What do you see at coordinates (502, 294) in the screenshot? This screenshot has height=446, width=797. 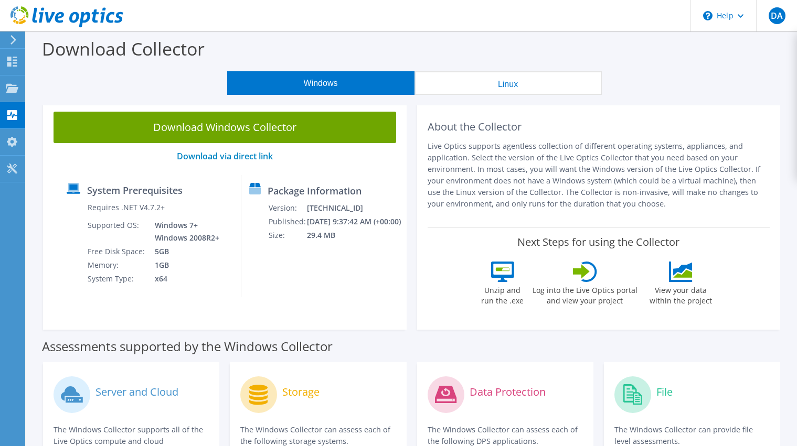 I see `label: Unzip and run the .exe` at bounding box center [502, 294].